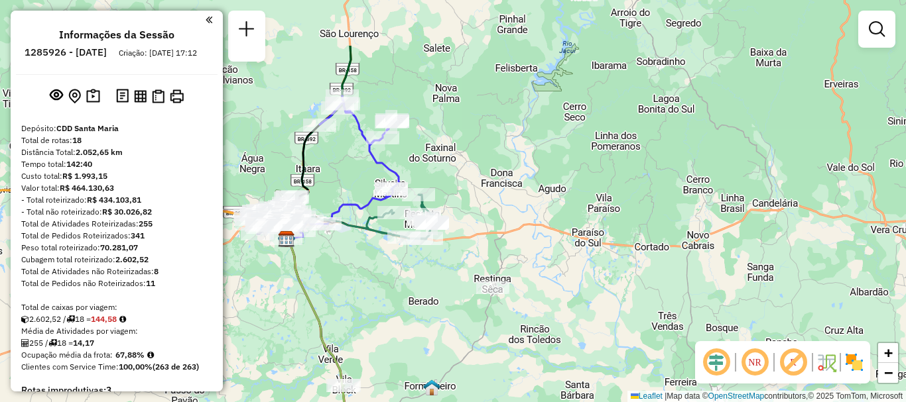 This screenshot has height=402, width=906. Describe the element at coordinates (888, 353) in the screenshot. I see `a: Zoom in` at that location.